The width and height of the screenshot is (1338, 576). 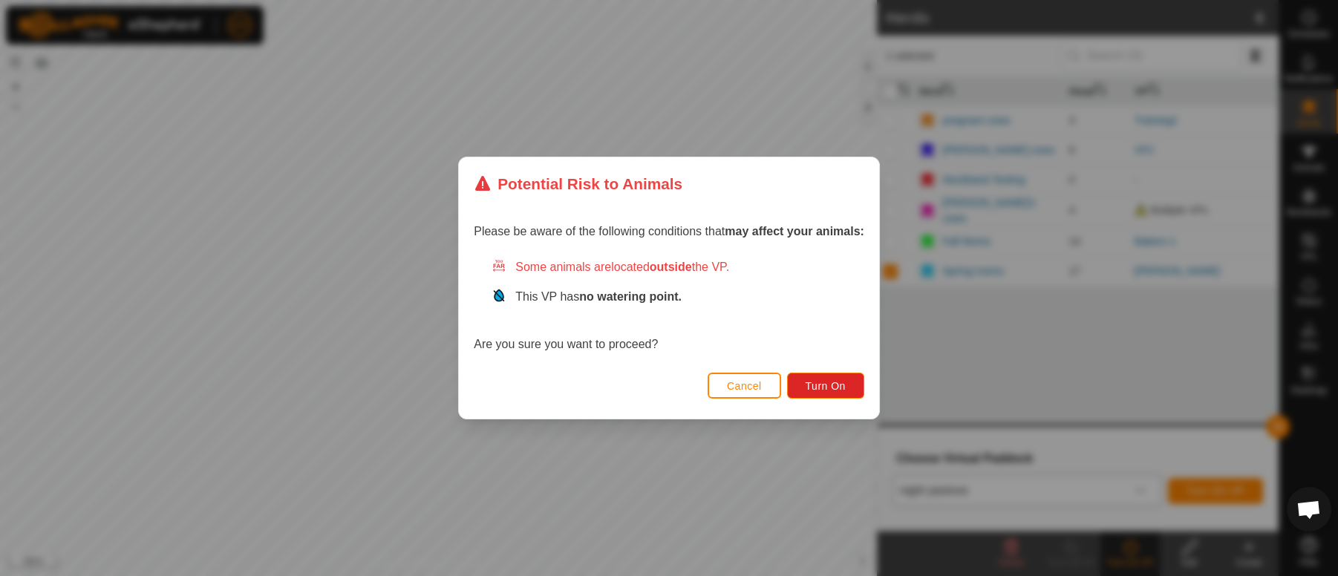 What do you see at coordinates (578, 183) in the screenshot?
I see `div: Potential Risk to Animals` at bounding box center [578, 183].